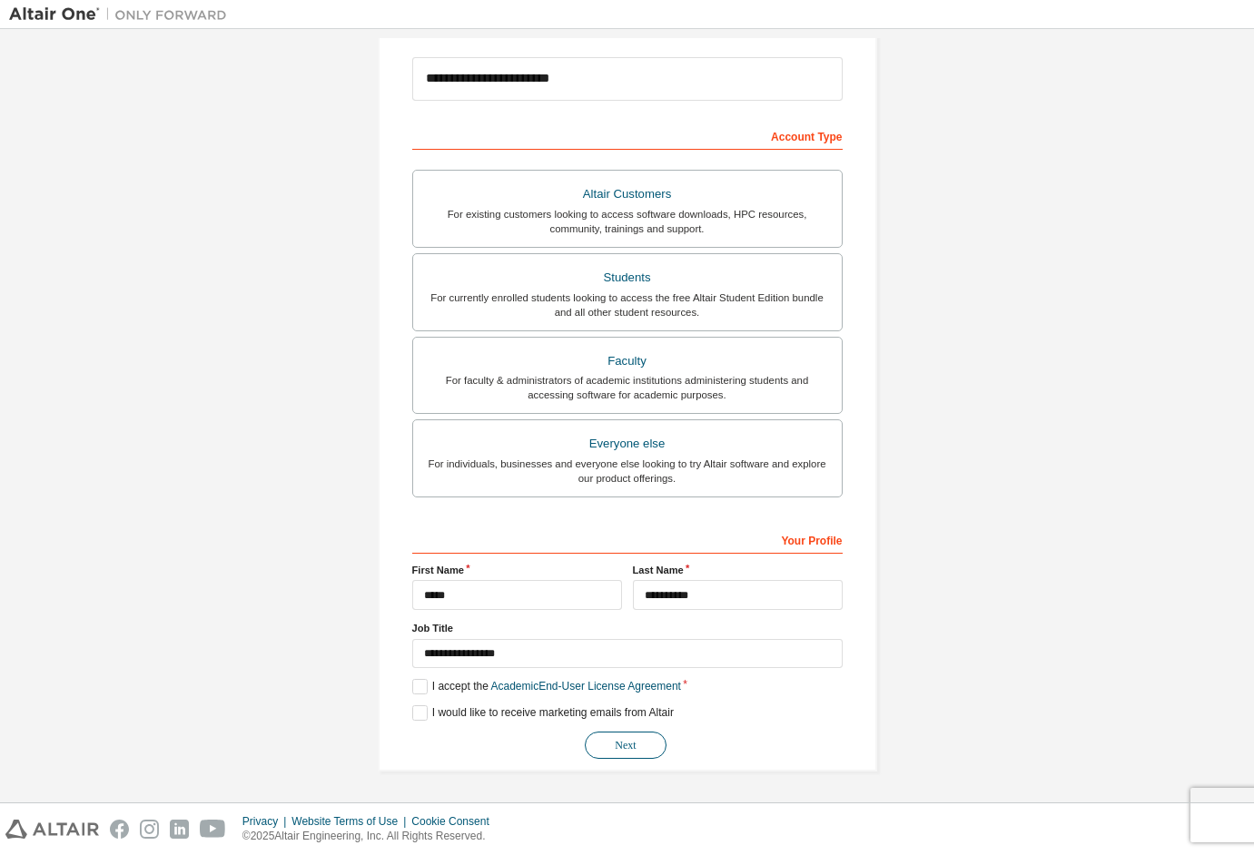 The width and height of the screenshot is (1254, 855). Describe the element at coordinates (627, 194) in the screenshot. I see `div: Altair Customers` at that location.